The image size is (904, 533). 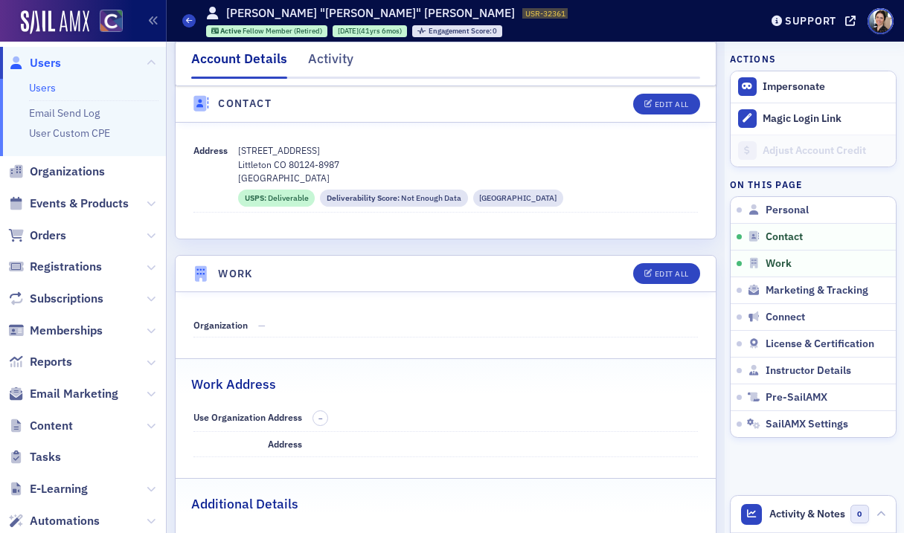 What do you see at coordinates (813, 150) in the screenshot?
I see `a: Adjust Account Credit` at bounding box center [813, 150].